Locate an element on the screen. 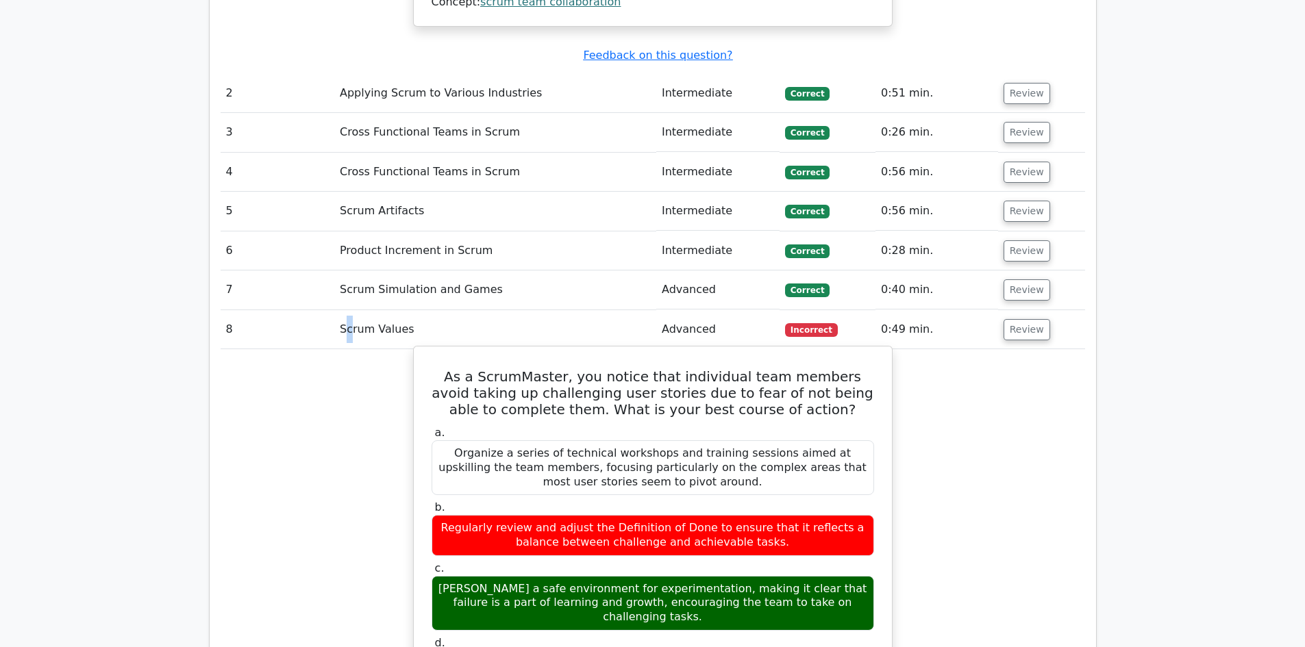 The width and height of the screenshot is (1305, 647). a: Feedback on this question? is located at coordinates (657, 55).